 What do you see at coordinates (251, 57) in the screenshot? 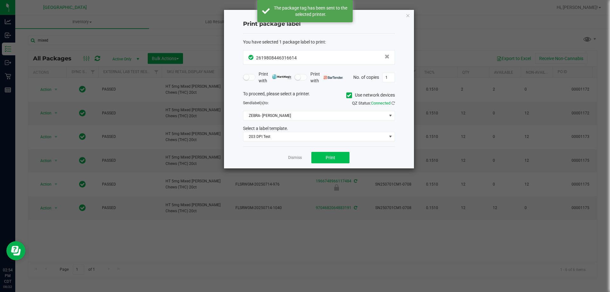
I see `span: In Sync` at bounding box center [251, 57].